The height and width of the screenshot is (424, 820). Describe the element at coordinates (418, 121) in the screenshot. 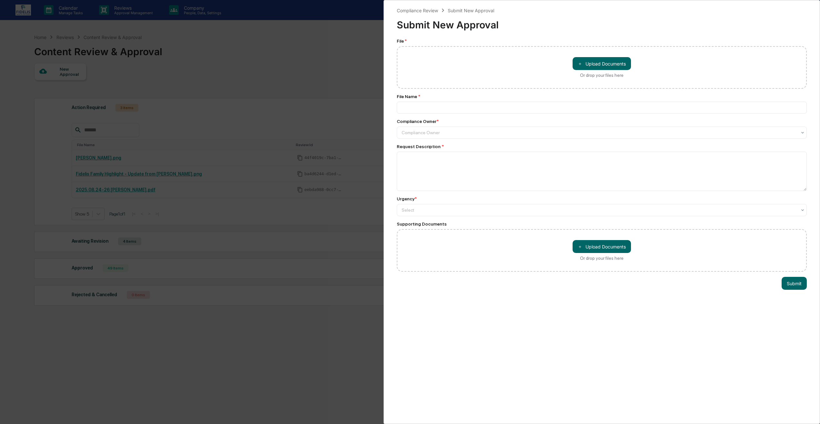

I see `div: Compliance Owner` at that location.